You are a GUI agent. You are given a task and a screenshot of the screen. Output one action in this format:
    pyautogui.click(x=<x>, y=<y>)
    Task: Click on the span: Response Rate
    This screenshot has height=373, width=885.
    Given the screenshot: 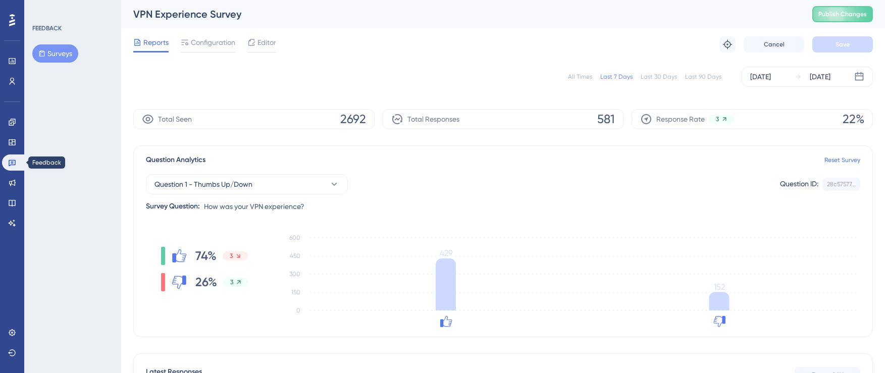 What is the action you would take?
    pyautogui.click(x=680, y=119)
    